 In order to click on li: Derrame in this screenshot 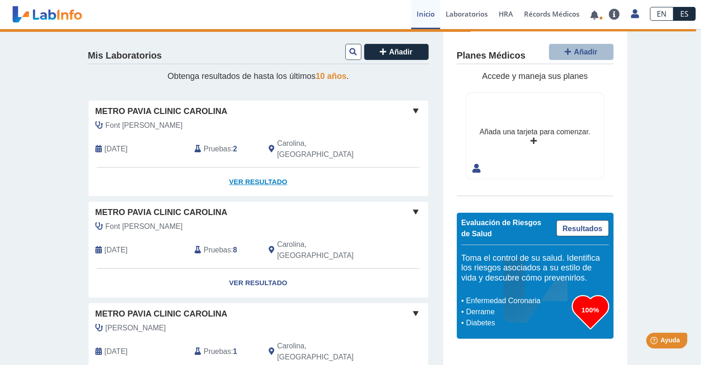, I will do `click(518, 312)`.